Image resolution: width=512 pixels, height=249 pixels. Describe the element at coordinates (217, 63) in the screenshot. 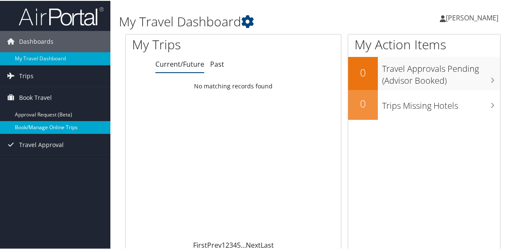

I see `a: Past` at that location.